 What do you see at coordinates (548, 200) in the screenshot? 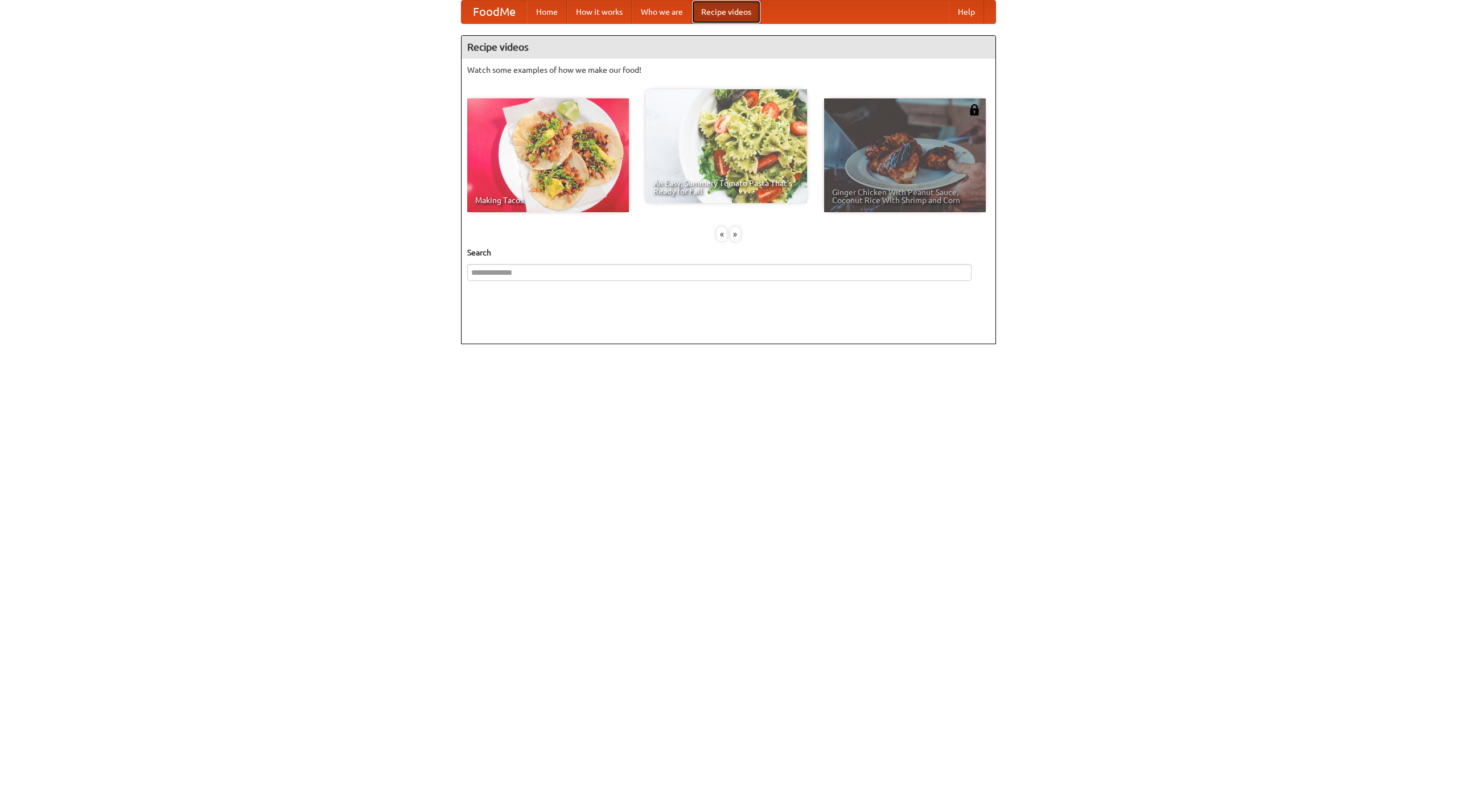
I see `span: Making Tacos` at bounding box center [548, 200].